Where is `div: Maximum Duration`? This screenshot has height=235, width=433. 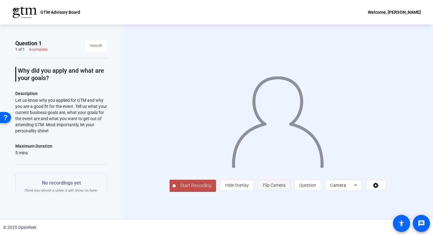
div: Maximum Duration is located at coordinates (34, 146).